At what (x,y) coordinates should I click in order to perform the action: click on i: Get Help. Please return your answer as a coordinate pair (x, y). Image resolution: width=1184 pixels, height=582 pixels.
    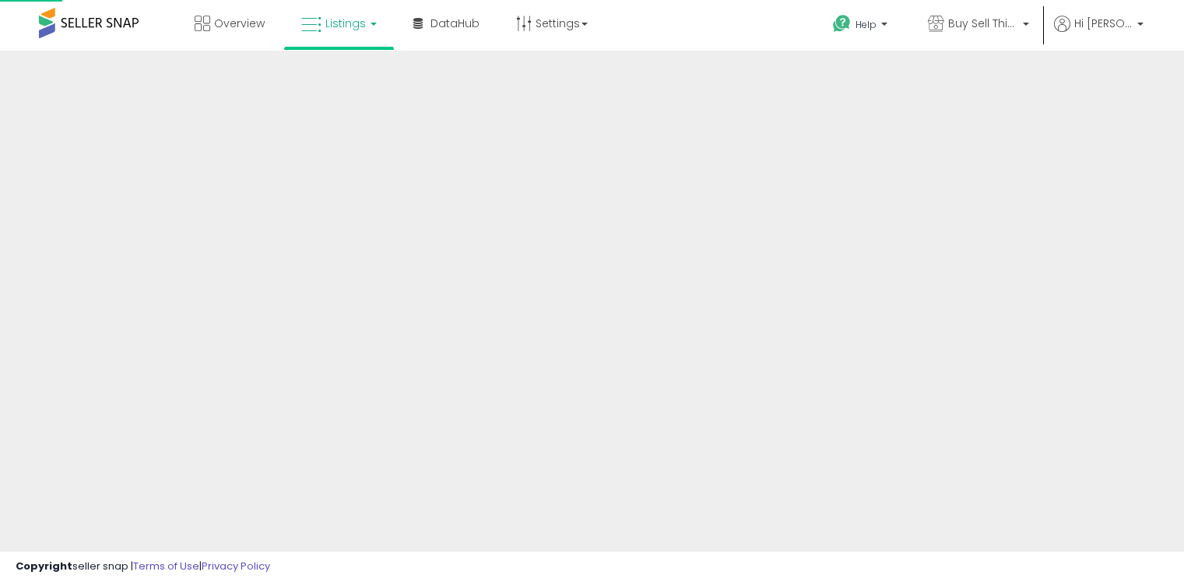
    Looking at the image, I should click on (842, 23).